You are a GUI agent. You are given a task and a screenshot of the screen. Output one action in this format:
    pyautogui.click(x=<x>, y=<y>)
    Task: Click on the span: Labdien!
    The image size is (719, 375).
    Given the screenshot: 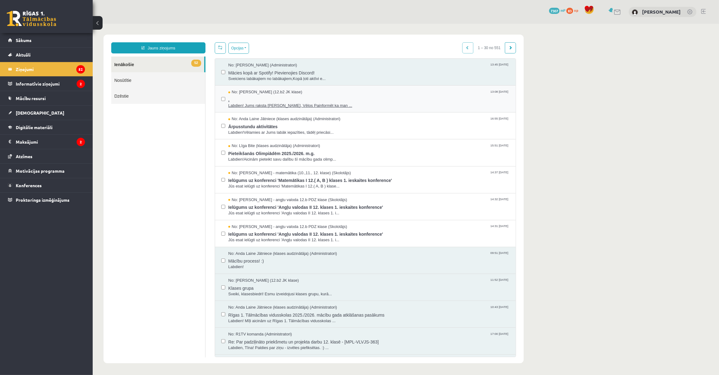 What is the action you would take?
    pyautogui.click(x=276, y=243)
    